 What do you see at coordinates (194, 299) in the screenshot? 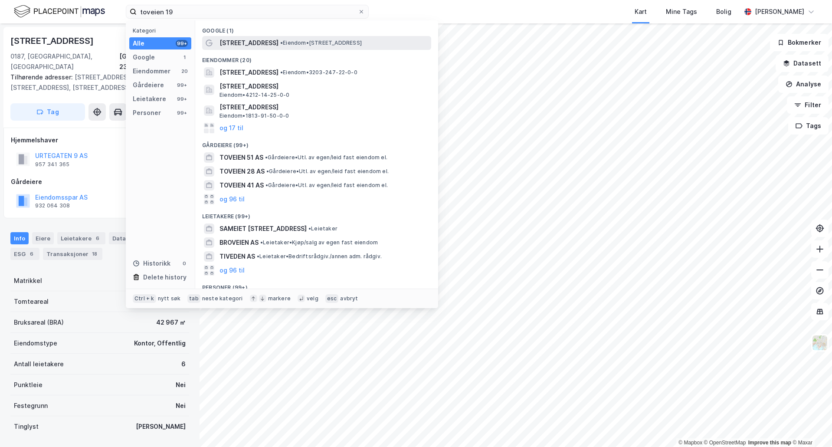
I see `div: tab` at bounding box center [194, 299].